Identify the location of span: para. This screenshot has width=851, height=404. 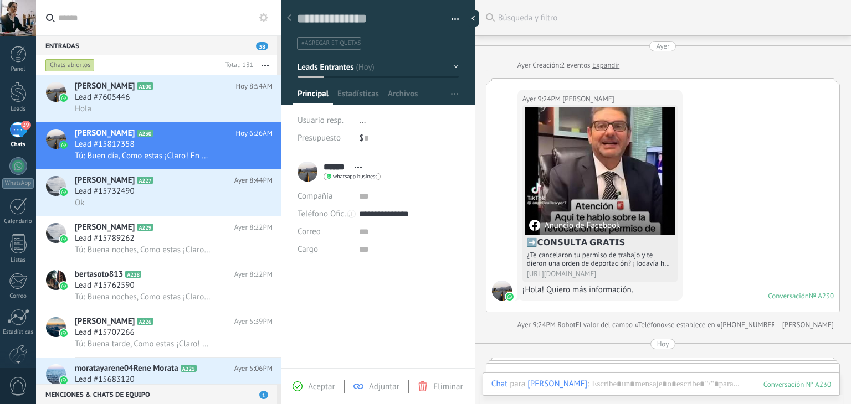
(517, 384).